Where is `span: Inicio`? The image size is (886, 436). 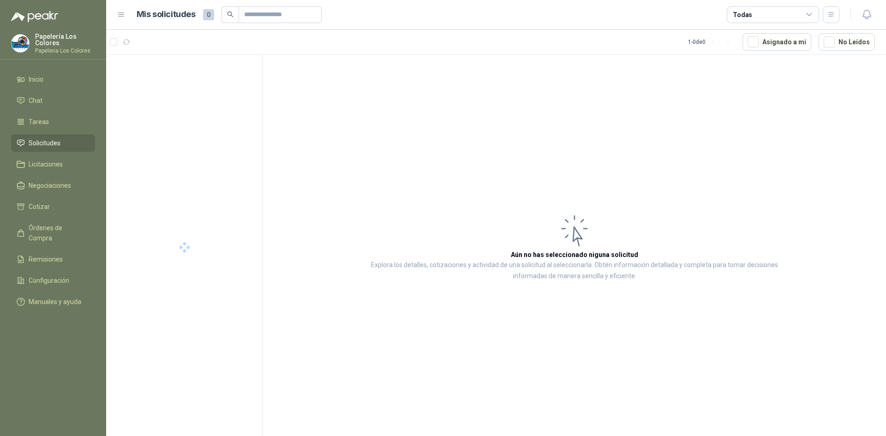 span: Inicio is located at coordinates (36, 79).